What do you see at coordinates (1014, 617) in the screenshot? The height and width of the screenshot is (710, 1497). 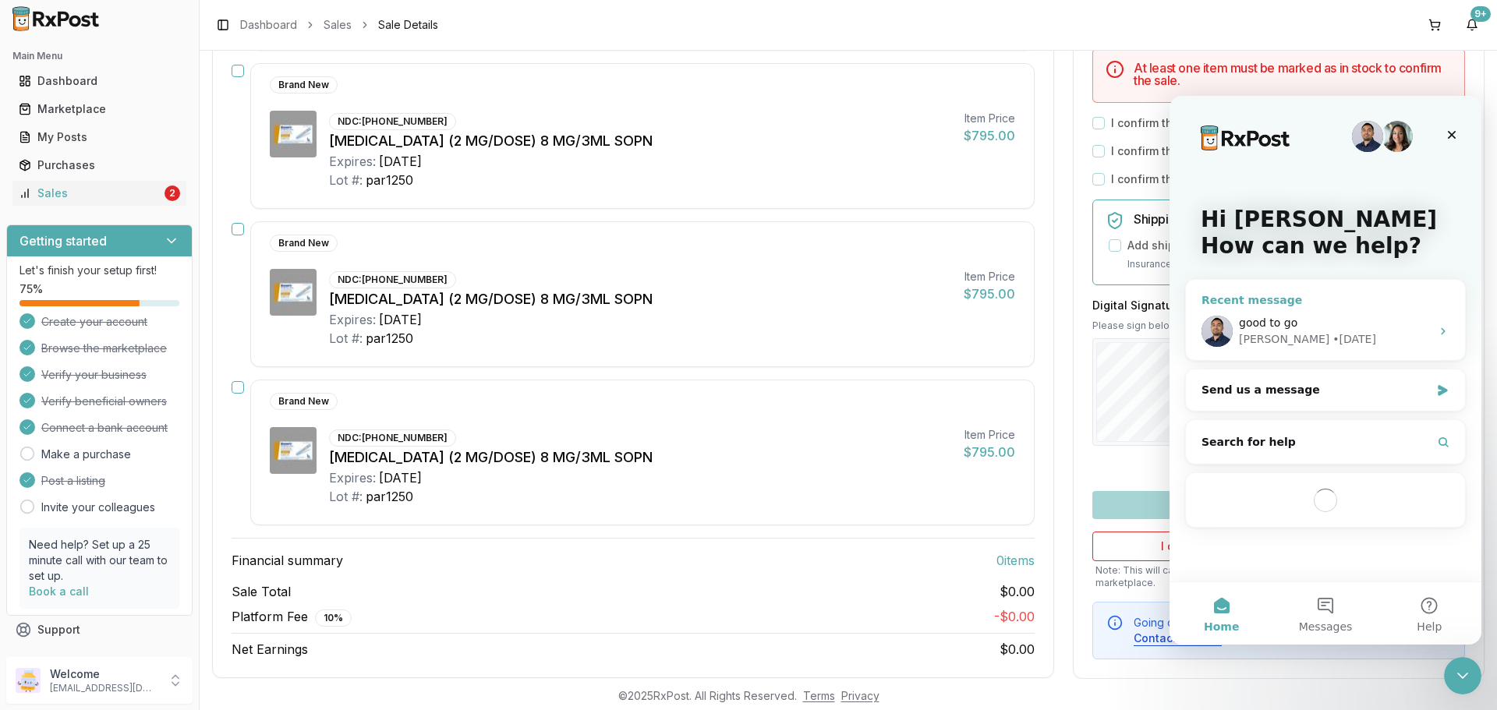 I see `span: - $0.00` at bounding box center [1014, 617].